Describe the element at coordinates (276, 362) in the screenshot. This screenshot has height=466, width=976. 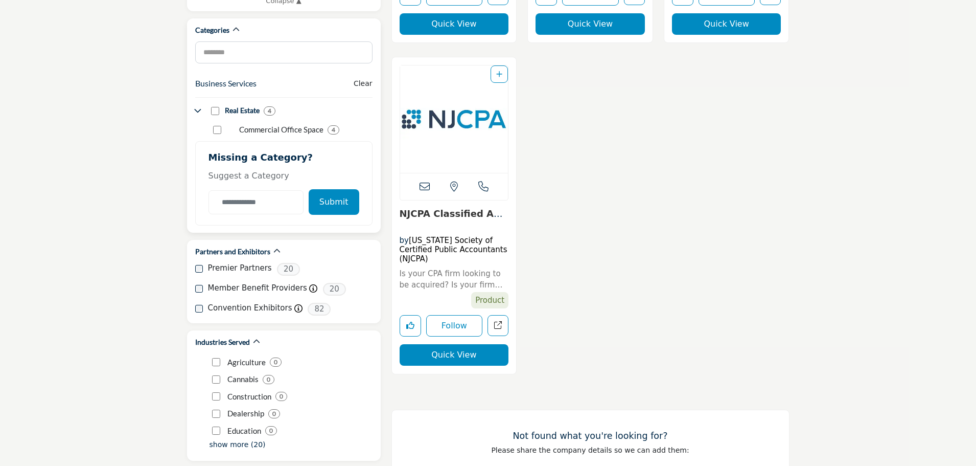
I see `div: 0 Results For Agriculture` at that location.